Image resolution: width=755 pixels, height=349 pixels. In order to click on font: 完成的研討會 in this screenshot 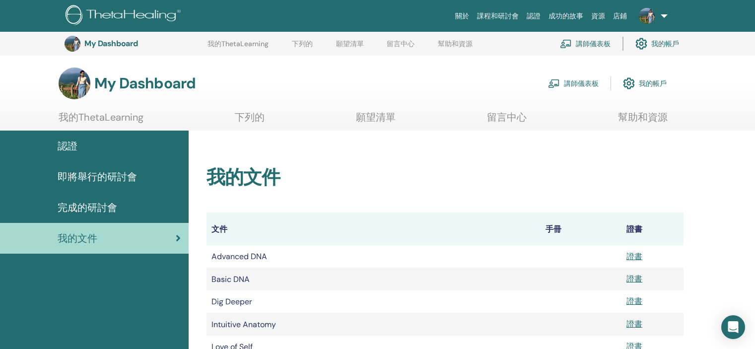, I will do `click(87, 208)`.